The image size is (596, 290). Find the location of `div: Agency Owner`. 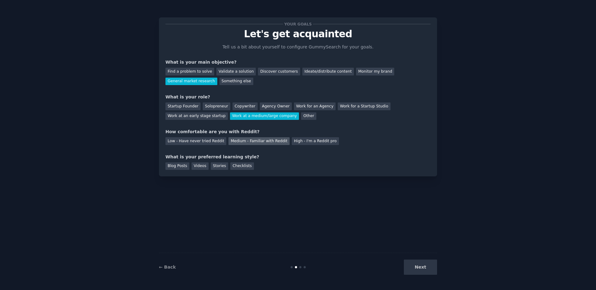

div: Agency Owner is located at coordinates (276, 106).